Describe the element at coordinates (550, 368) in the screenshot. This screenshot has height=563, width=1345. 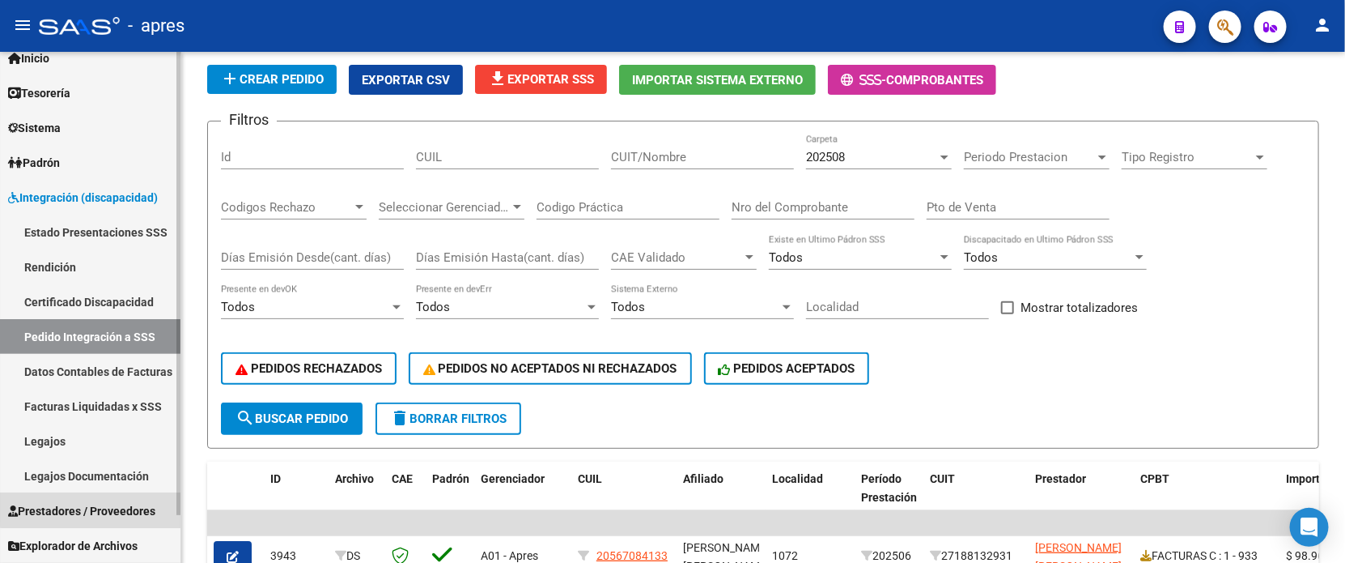
I see `button: PEDIDOS NO ACEPTADOS NI RECHAZADOS` at that location.